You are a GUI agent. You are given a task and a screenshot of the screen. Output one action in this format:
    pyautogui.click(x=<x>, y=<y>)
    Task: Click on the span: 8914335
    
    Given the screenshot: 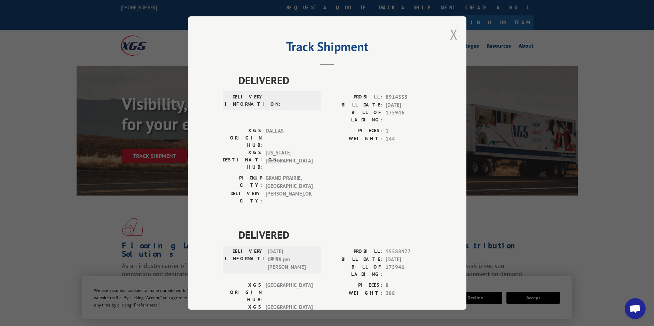 What is the action you would take?
    pyautogui.click(x=409, y=97)
    